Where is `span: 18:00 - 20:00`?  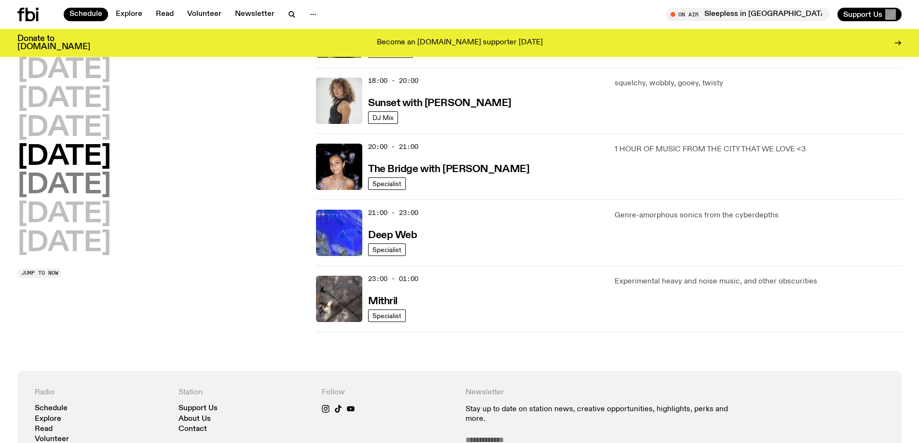 span: 18:00 - 20:00 is located at coordinates (393, 81).